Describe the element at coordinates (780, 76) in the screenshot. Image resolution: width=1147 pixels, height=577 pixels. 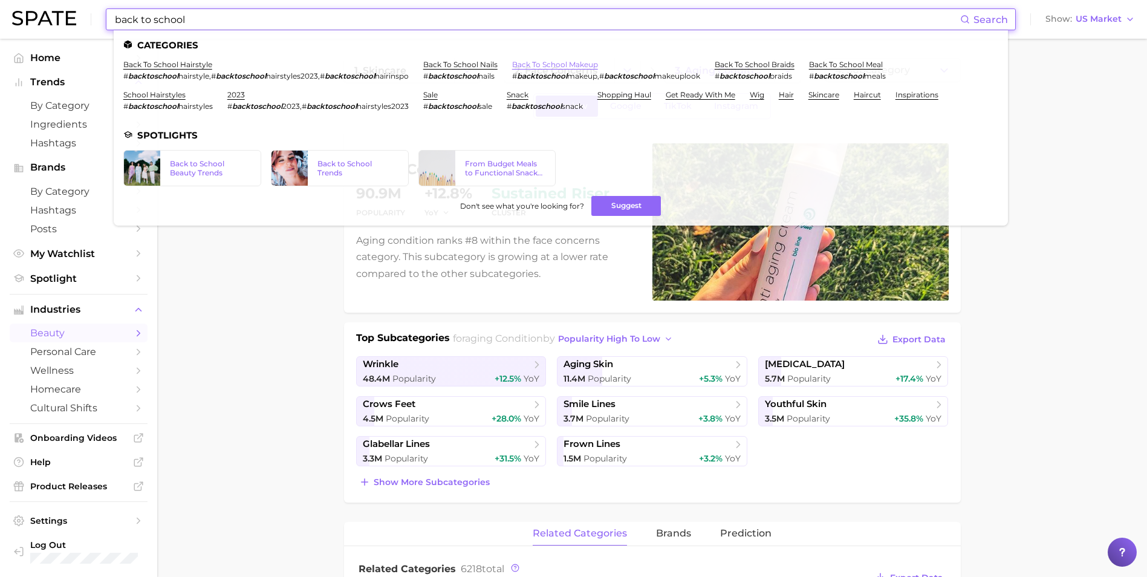
I see `span: braids` at that location.